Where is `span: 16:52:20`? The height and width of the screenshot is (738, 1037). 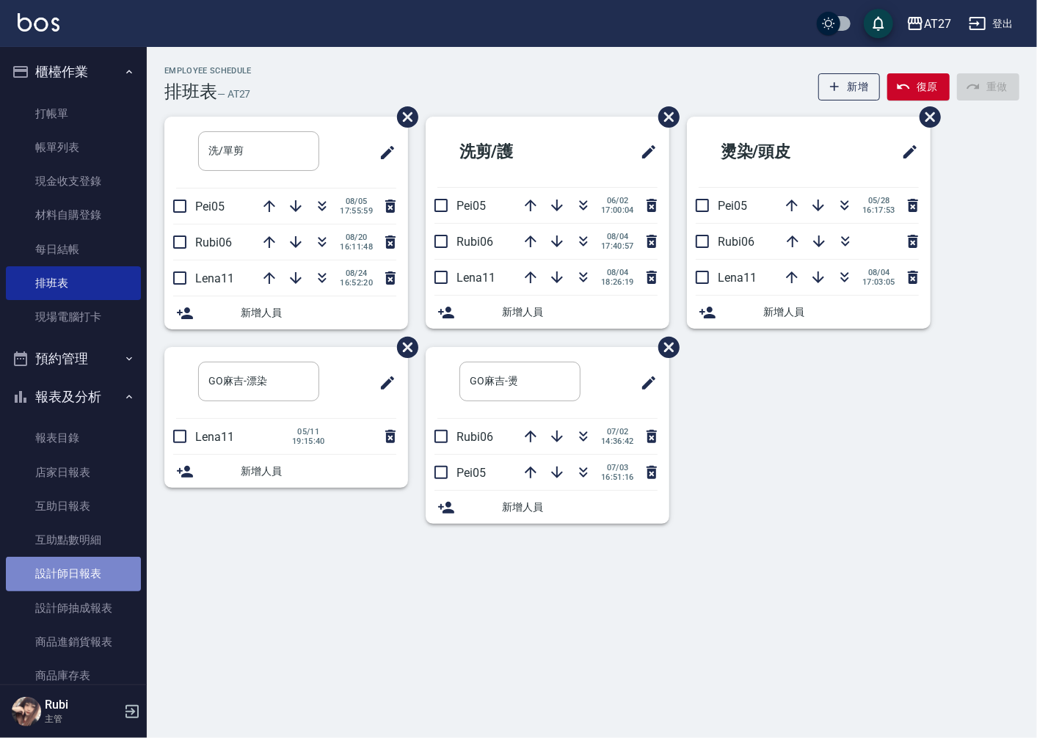
span: 16:52:20 is located at coordinates (356, 282).